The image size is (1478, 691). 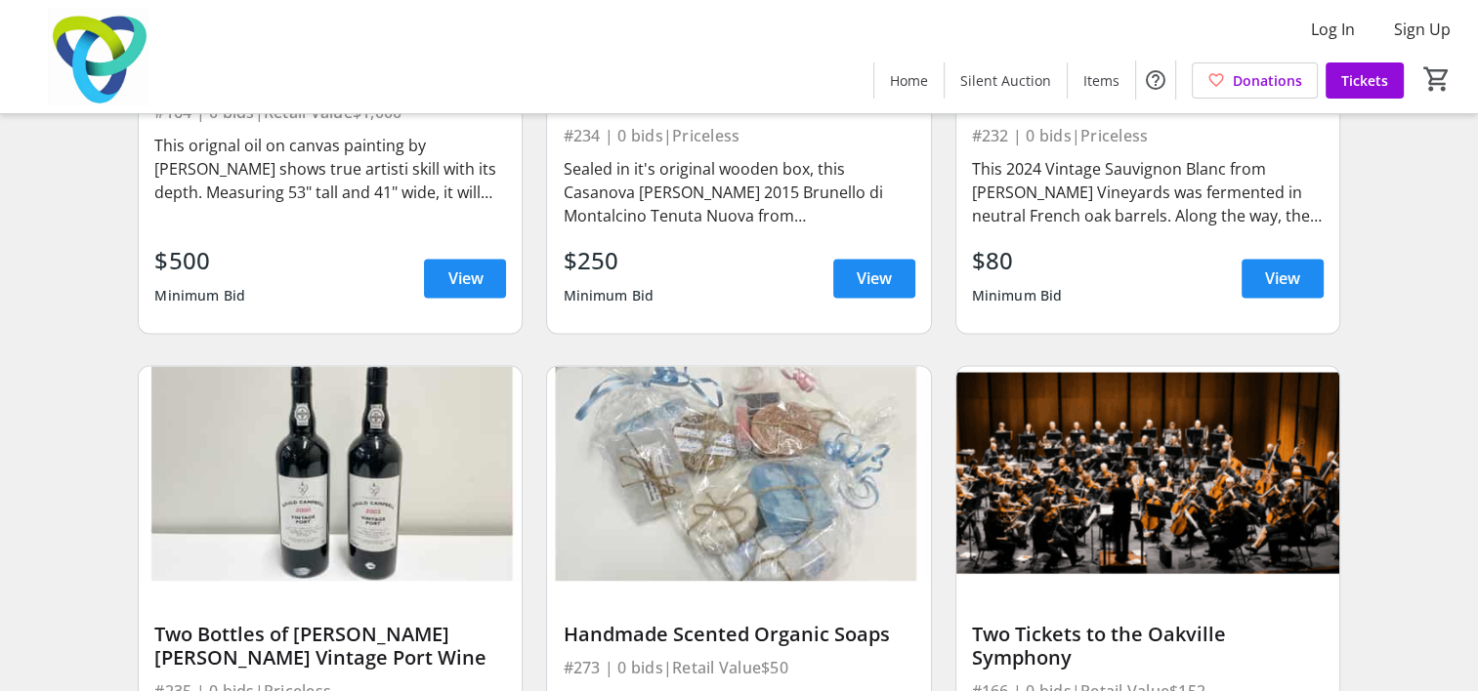 I want to click on div: #232 | 0 bids | Priceless, so click(x=1148, y=136).